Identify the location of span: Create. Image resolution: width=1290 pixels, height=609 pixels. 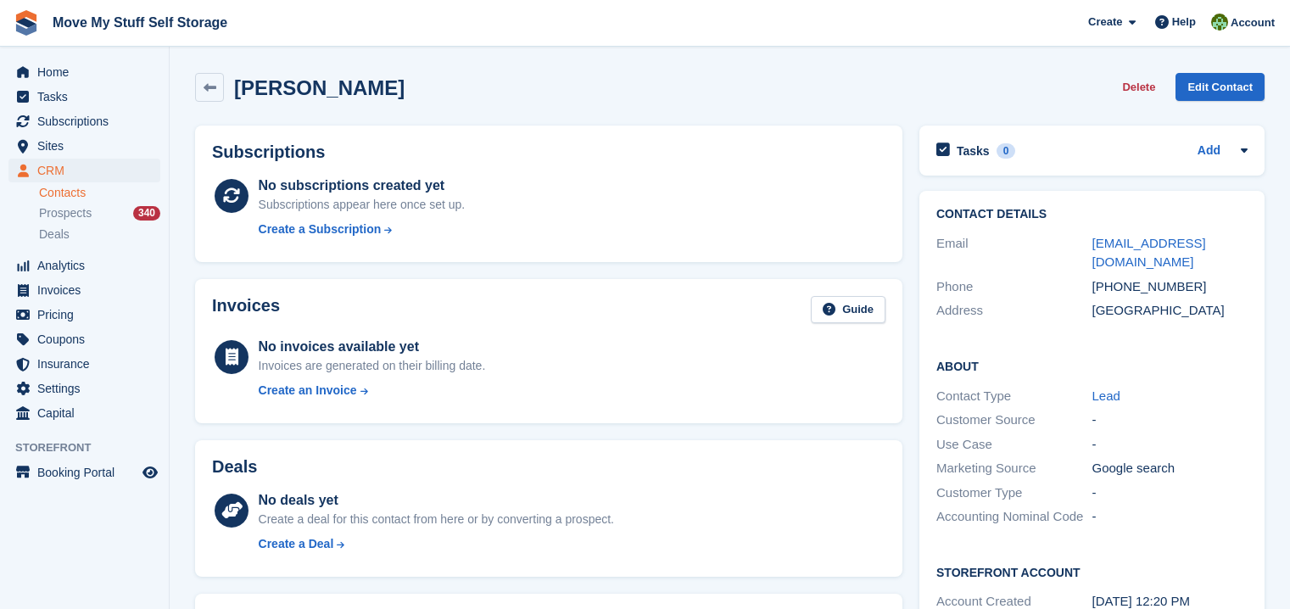
(1105, 22).